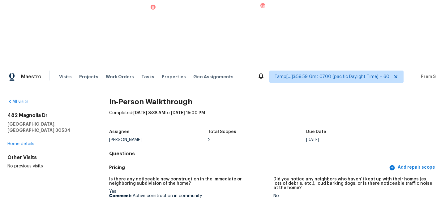 Image resolution: width=445 pixels, height=216 pixels. I want to click on h4: Questions, so click(274, 154).